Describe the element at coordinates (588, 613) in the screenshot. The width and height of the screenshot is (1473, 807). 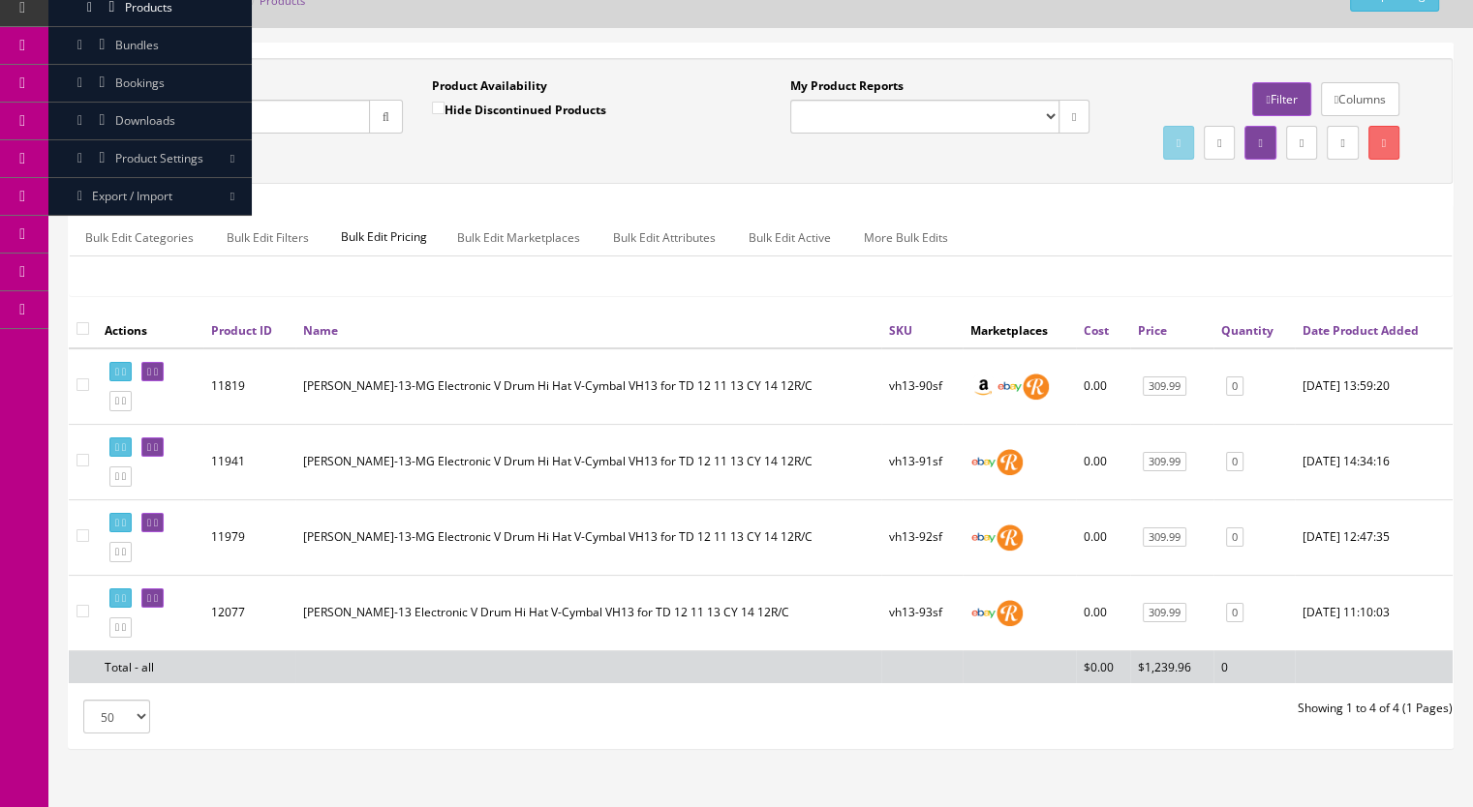
I see `td: Roland VH-13 Electronic V Drum Hi Hat V-Cymbal VH13 for TD 12 11 13 CY 14 12R/C` at that location.